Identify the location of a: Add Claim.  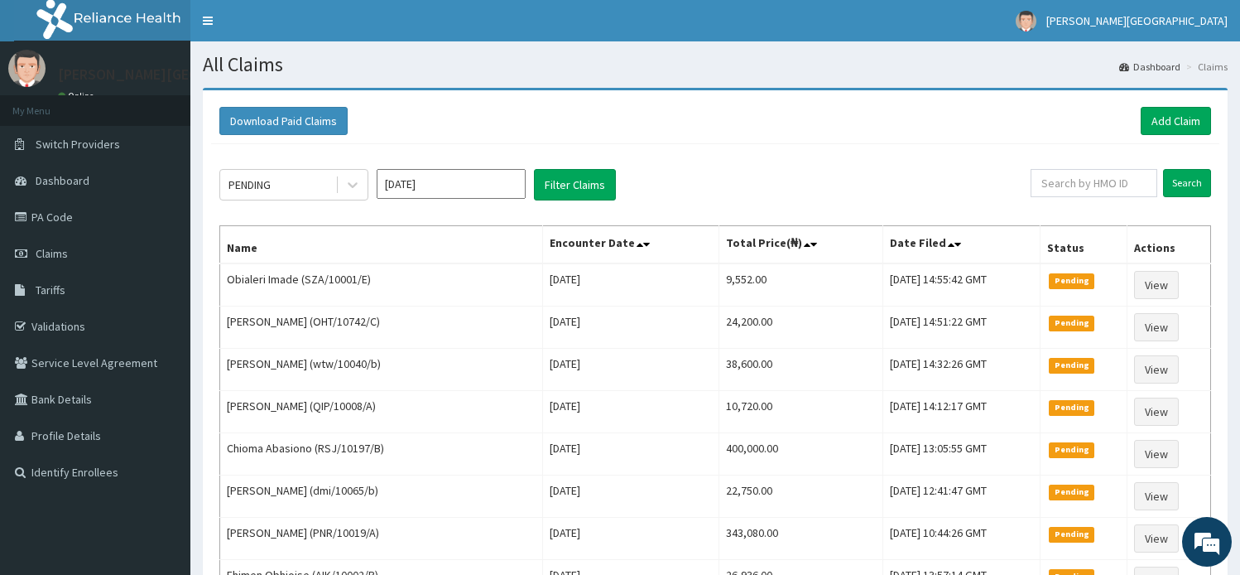
(1176, 121).